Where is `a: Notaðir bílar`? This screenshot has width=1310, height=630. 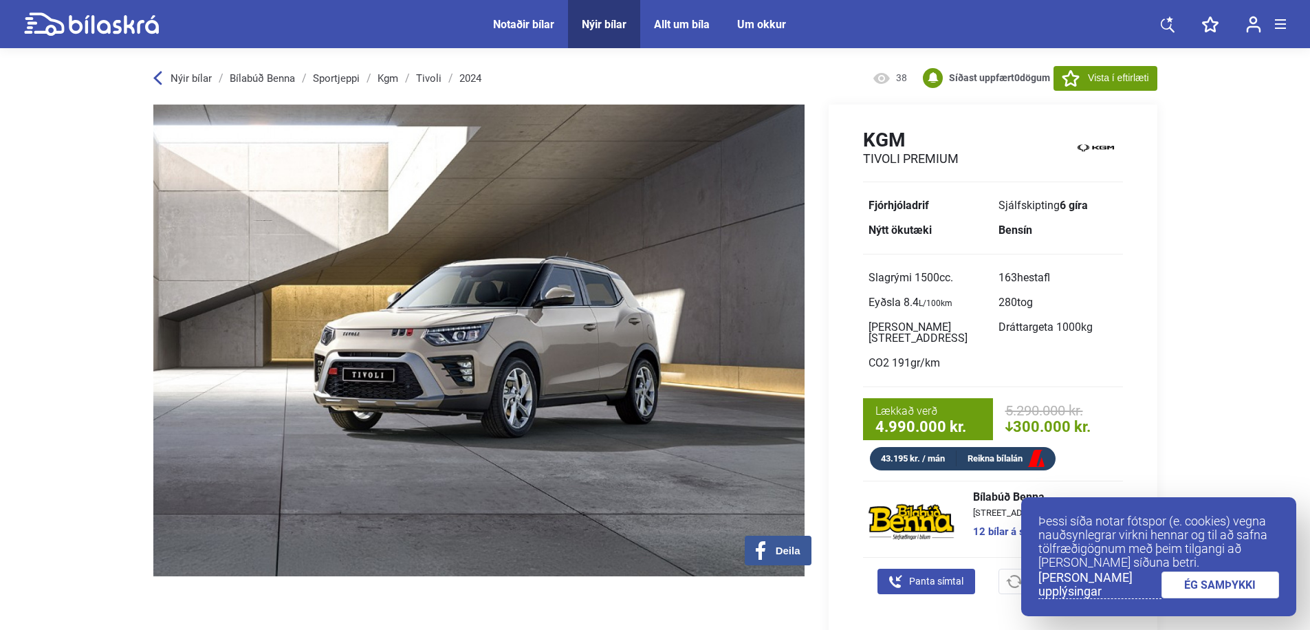 a: Notaðir bílar is located at coordinates (523, 24).